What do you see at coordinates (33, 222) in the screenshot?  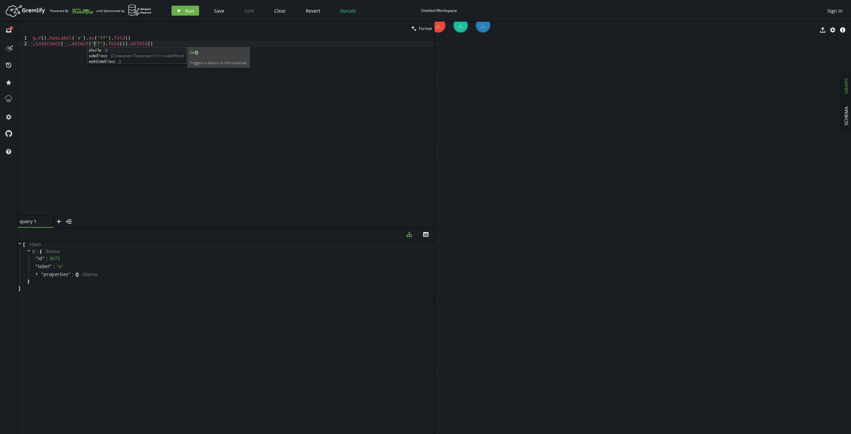 I see `span: query 1` at bounding box center [33, 222].